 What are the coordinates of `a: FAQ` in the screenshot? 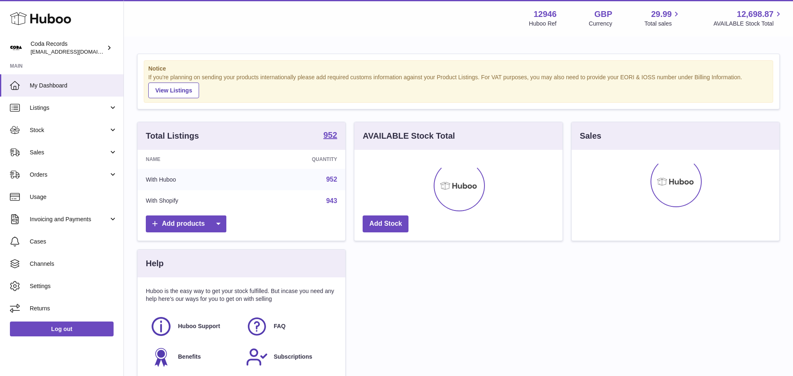 It's located at (290, 327).